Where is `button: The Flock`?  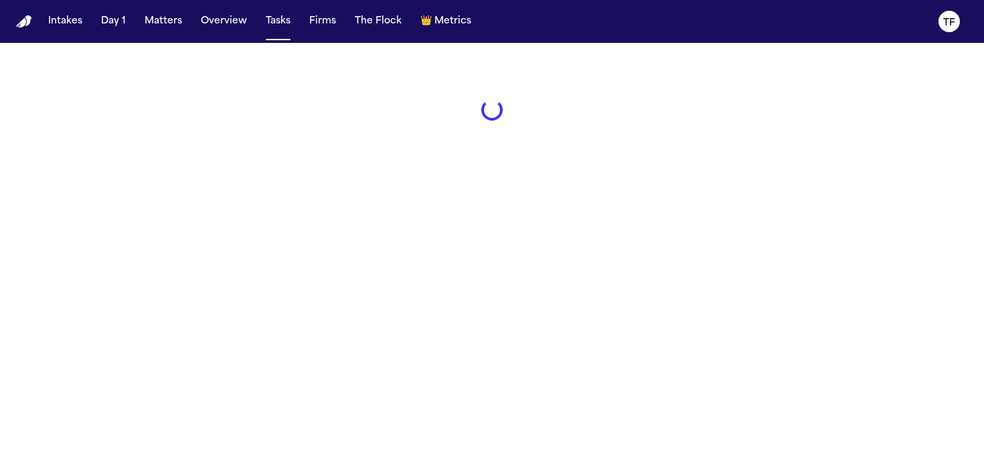
button: The Flock is located at coordinates (378, 21).